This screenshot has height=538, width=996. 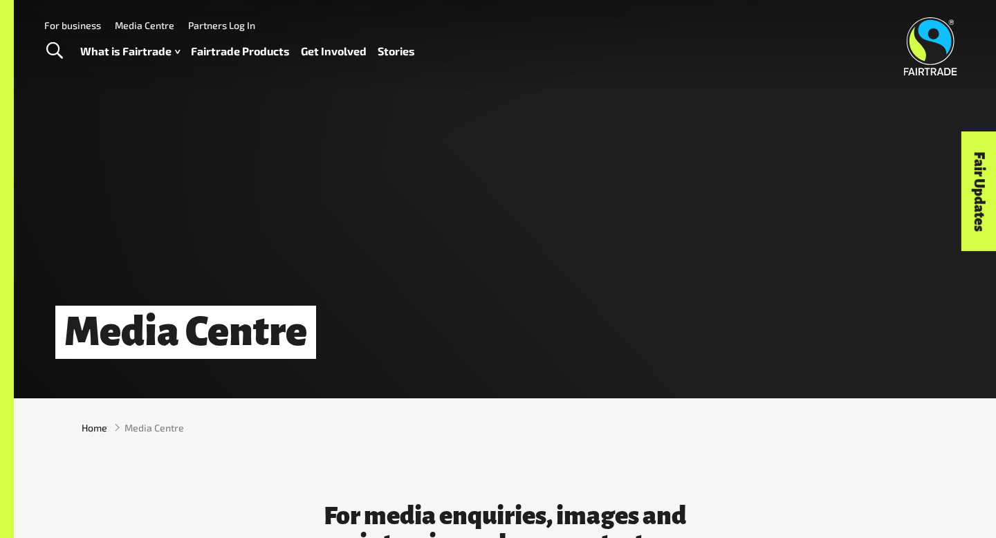 I want to click on a: Get Involved, so click(x=333, y=51).